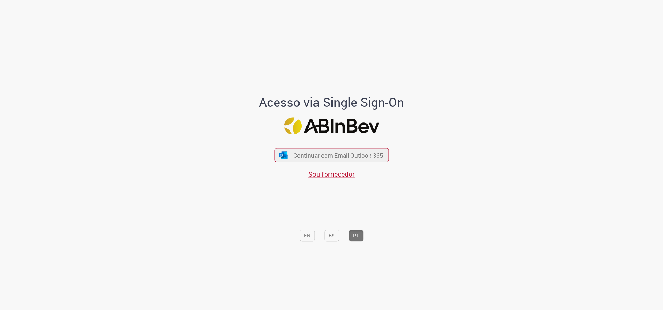 Image resolution: width=663 pixels, height=310 pixels. I want to click on img: ícone Azure/Microsoft 360, so click(284, 155).